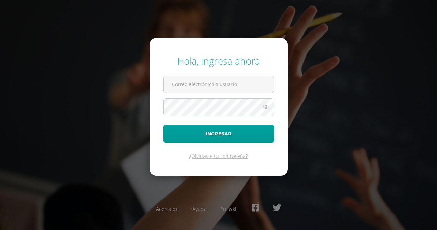 The width and height of the screenshot is (437, 230). I want to click on button: Ingresar, so click(218, 133).